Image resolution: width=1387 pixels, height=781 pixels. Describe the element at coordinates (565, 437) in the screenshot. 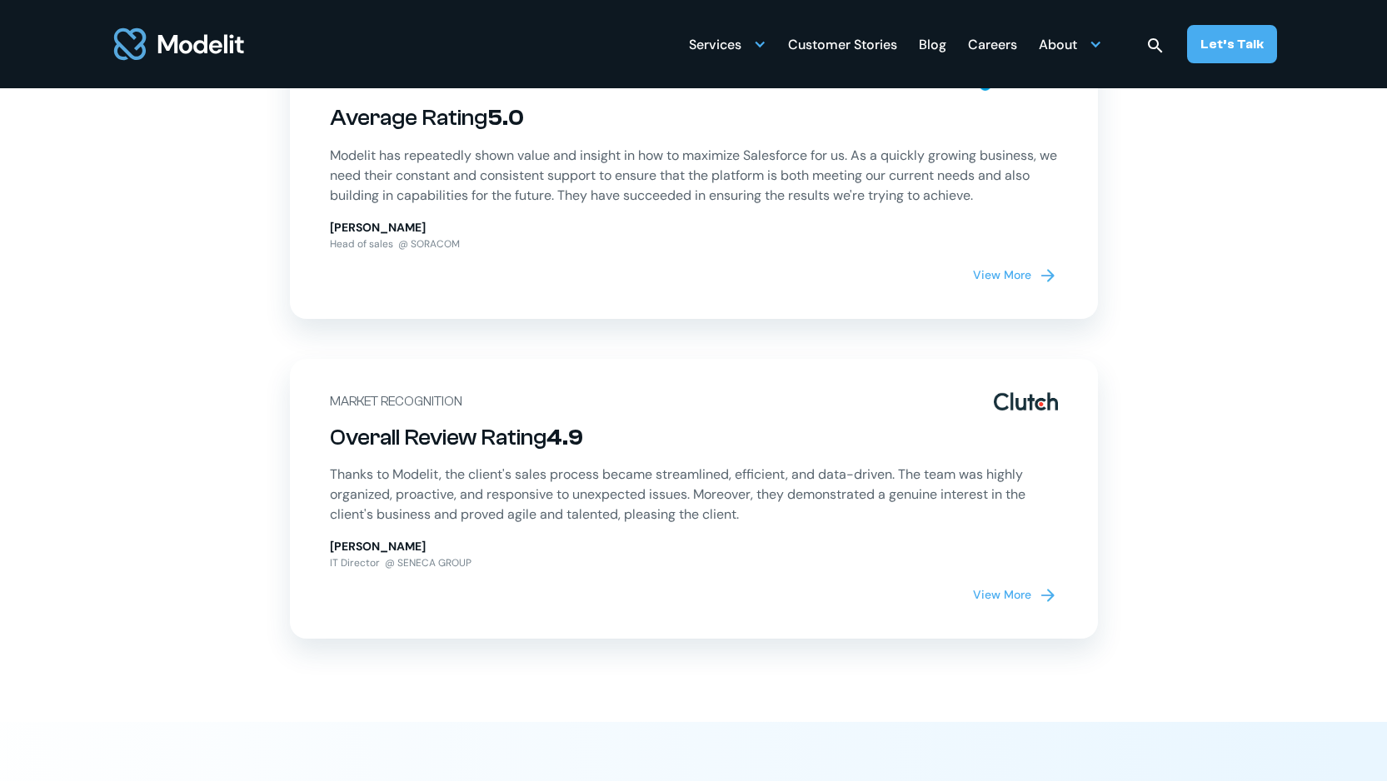

I see `span: 4.9` at that location.